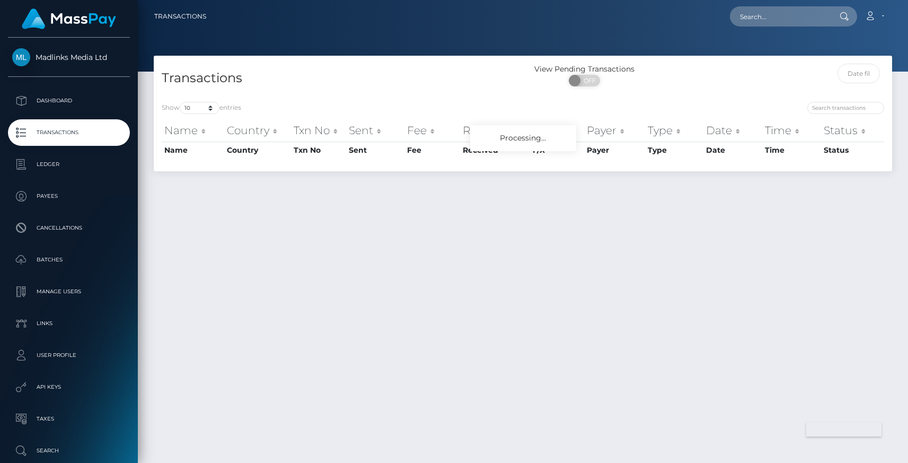  Describe the element at coordinates (69, 228) in the screenshot. I see `p: Cancellations` at that location.